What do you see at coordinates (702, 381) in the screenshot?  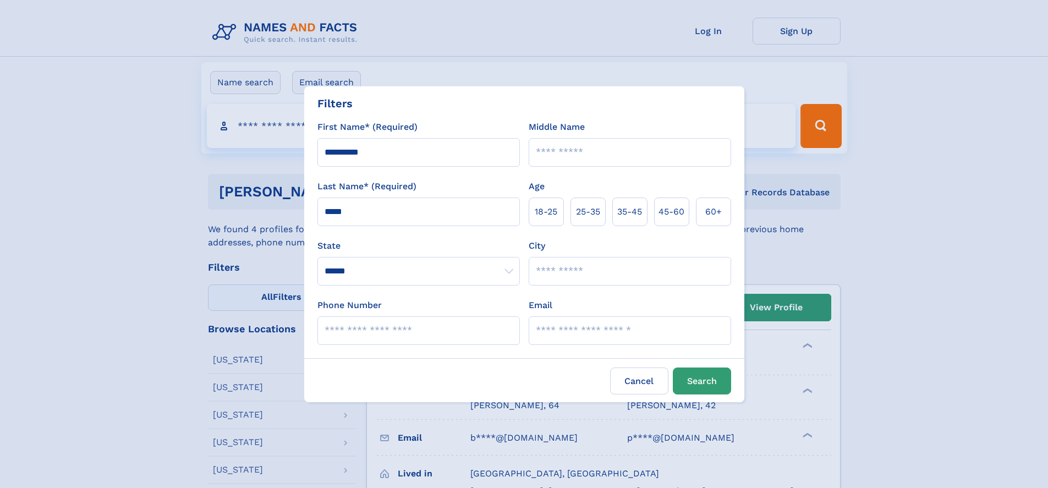 I see `button: Search` at bounding box center [702, 381].